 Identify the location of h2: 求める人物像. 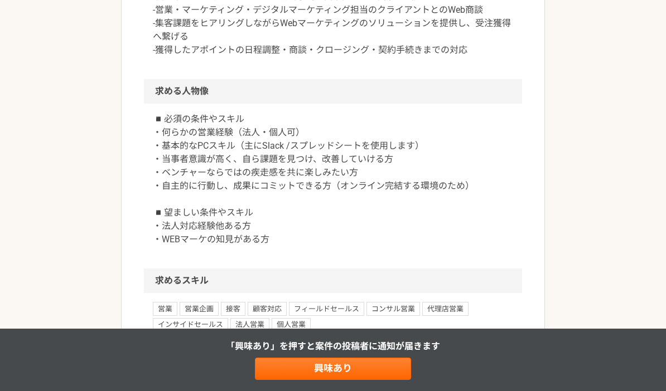
(333, 91).